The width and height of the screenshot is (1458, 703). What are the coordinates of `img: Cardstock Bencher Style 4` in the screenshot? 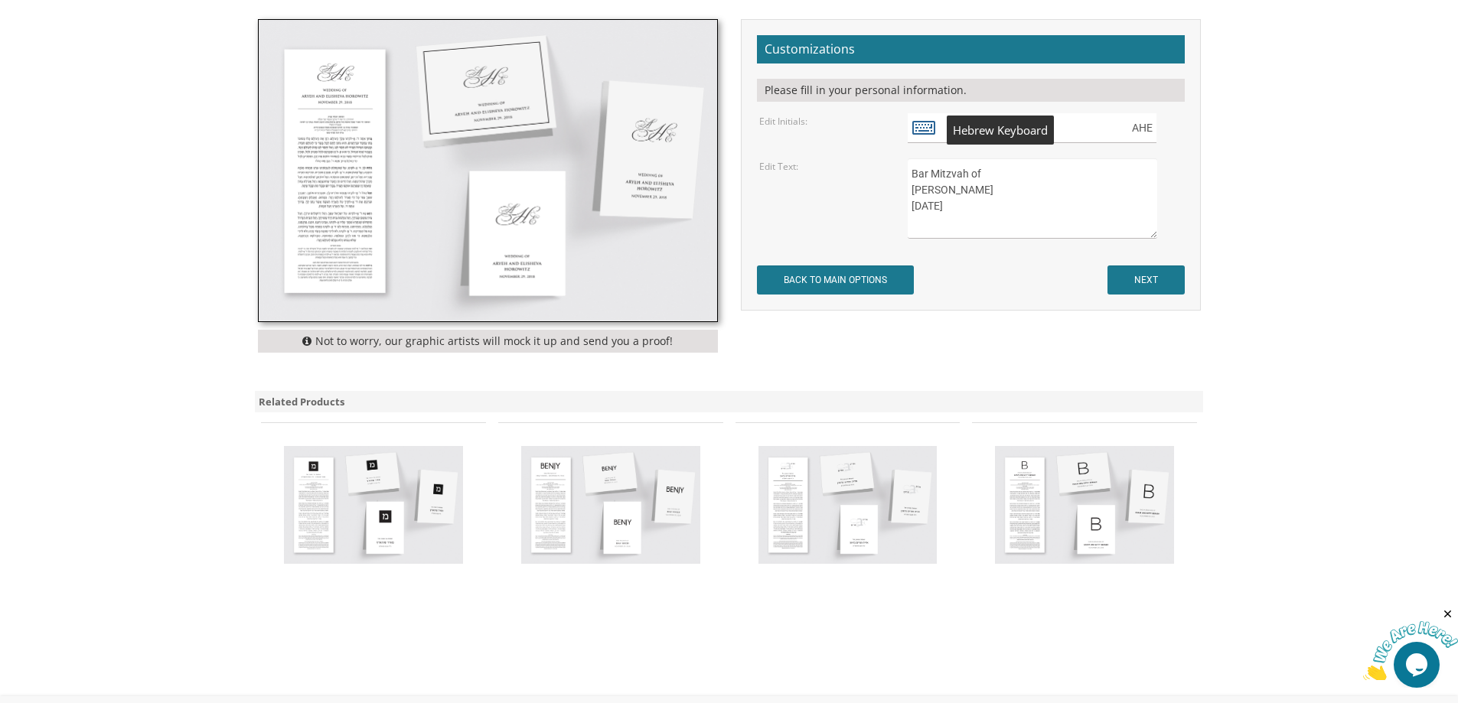 It's located at (373, 505).